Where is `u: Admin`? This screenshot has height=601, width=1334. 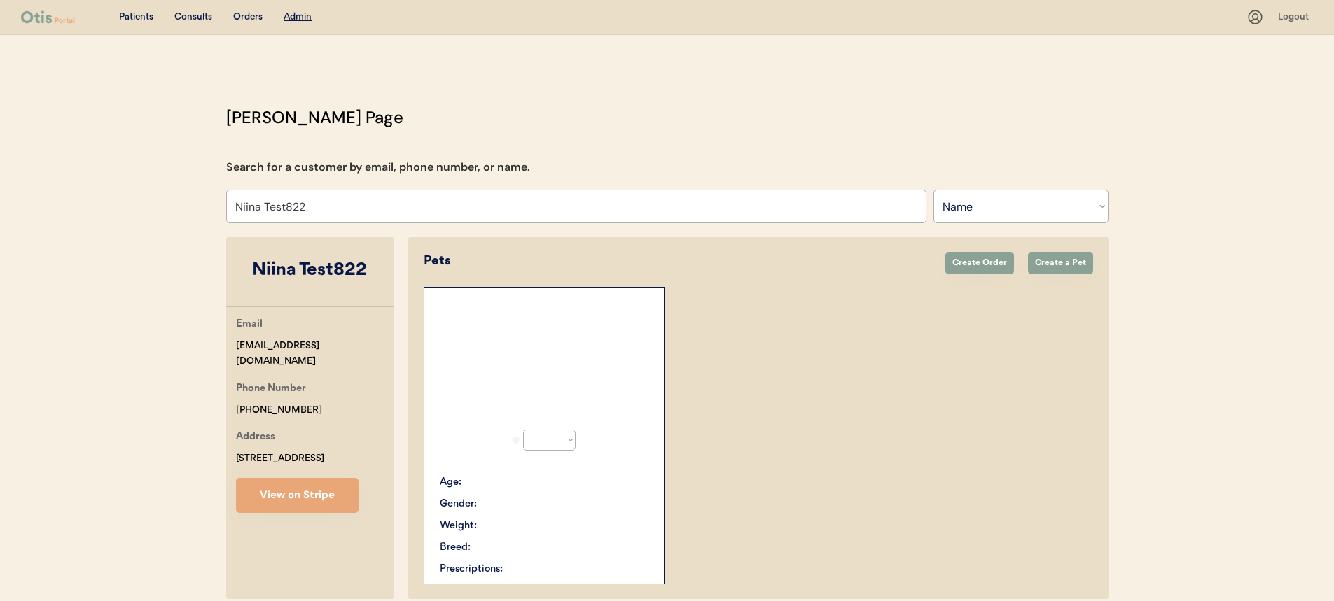
u: Admin is located at coordinates (298, 17).